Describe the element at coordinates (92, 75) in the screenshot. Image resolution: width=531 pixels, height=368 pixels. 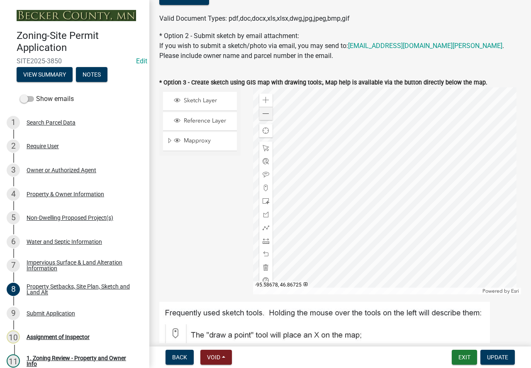
I see `wm-modal-confirm: Notes` at that location.